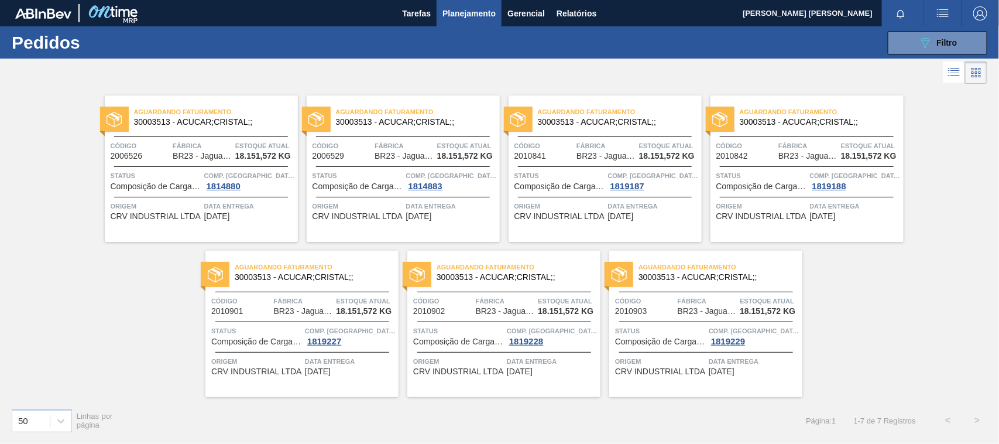 Image resolution: width=999 pixels, height=444 pixels. What do you see at coordinates (224, 186) in the screenshot?
I see `div: 1814880` at bounding box center [224, 186].